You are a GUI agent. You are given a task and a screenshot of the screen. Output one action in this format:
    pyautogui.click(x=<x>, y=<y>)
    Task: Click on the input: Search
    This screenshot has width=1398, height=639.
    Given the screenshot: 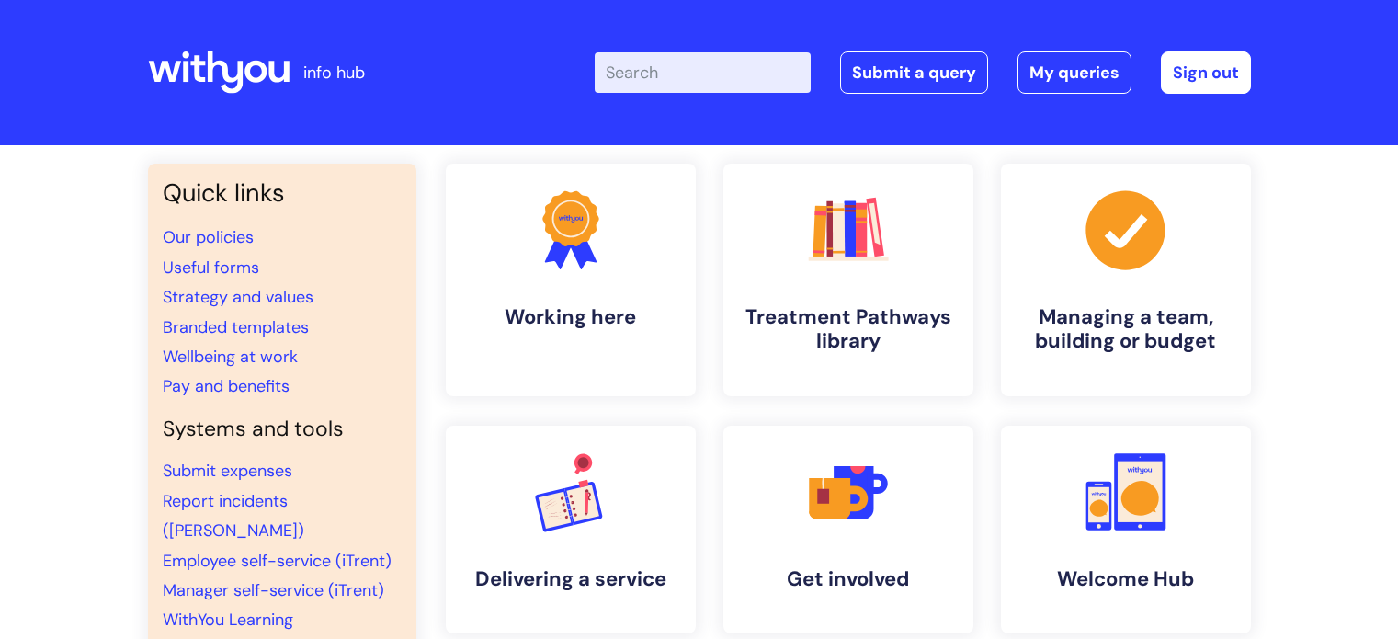 What is the action you would take?
    pyautogui.click(x=702, y=73)
    